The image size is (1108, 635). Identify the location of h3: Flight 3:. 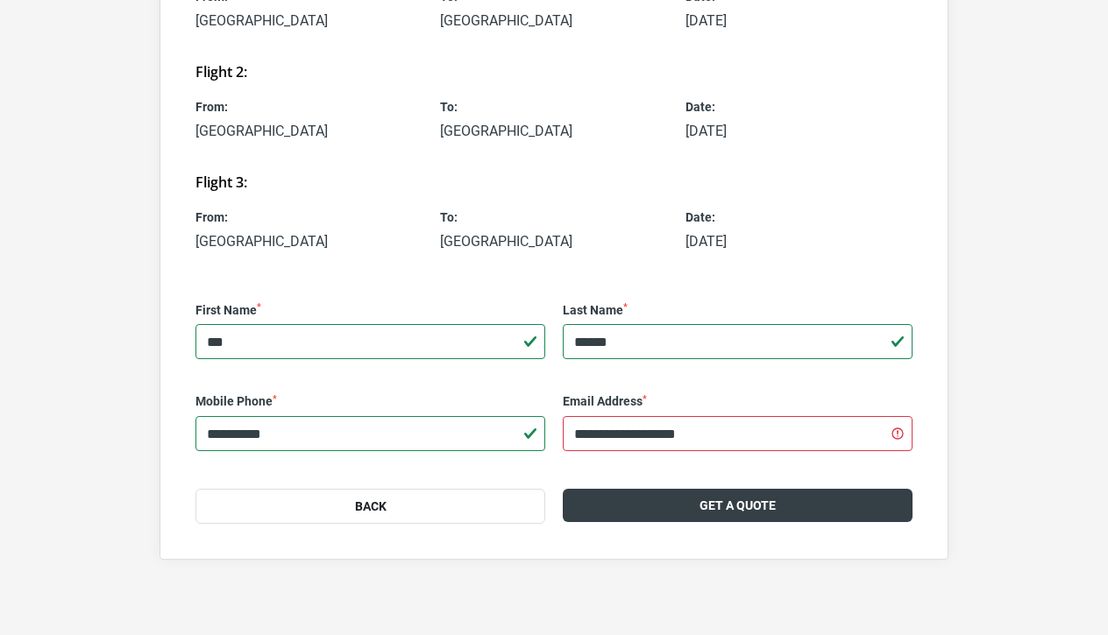
(554, 182).